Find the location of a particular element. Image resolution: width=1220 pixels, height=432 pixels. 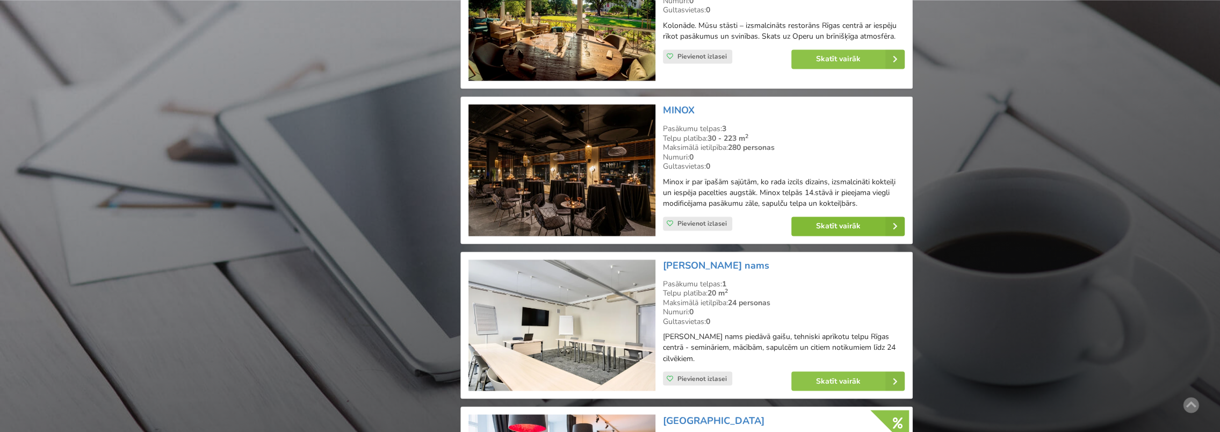

strong: 280 personas is located at coordinates (751, 147).